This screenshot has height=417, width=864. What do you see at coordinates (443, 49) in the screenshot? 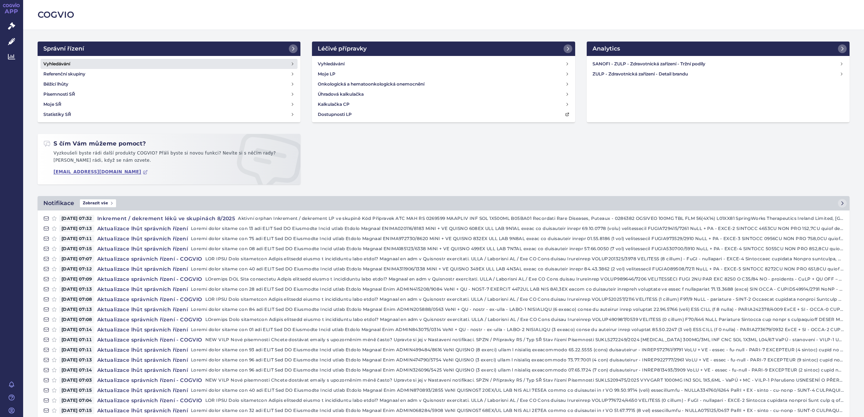
I see `a: Léčivé přípravky` at bounding box center [443, 49].